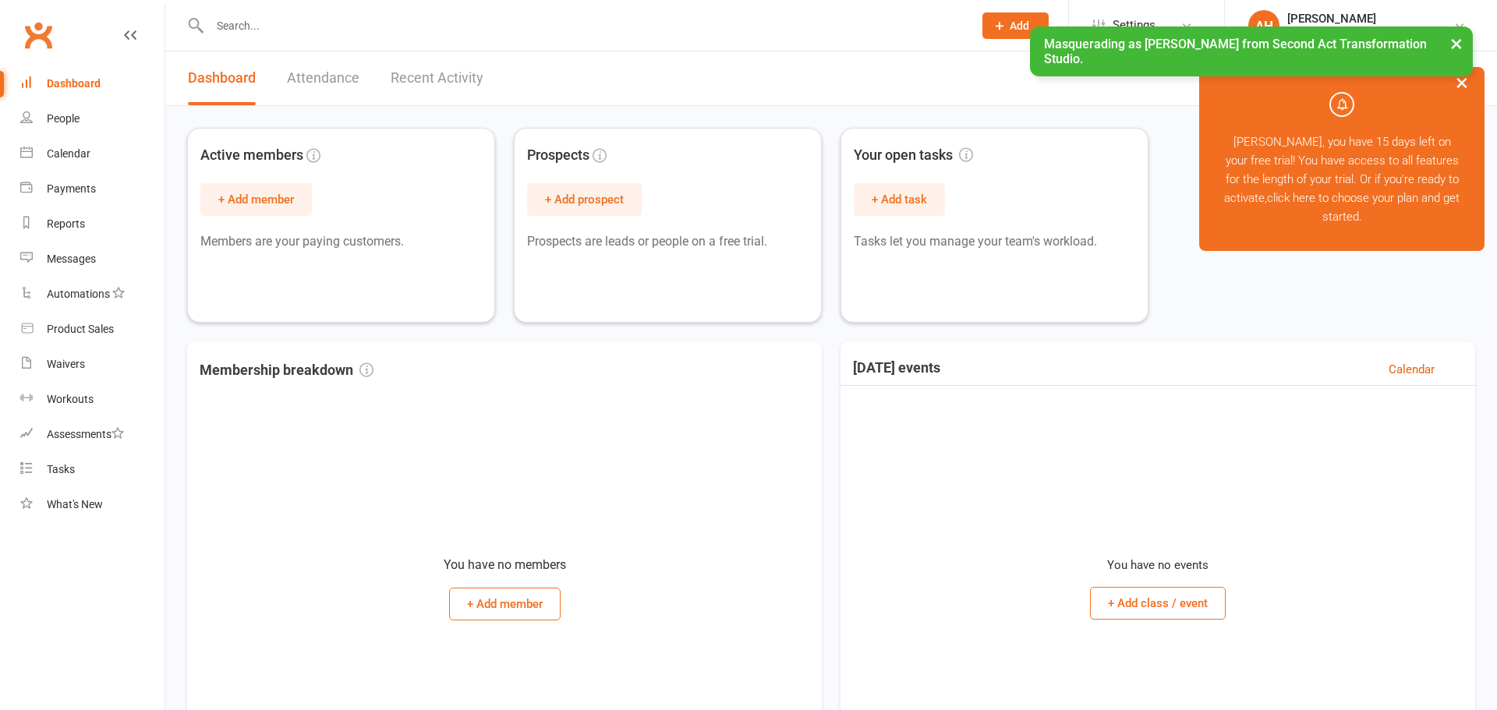 The width and height of the screenshot is (1497, 710). What do you see at coordinates (61, 469) in the screenshot?
I see `div: Tasks` at bounding box center [61, 469].